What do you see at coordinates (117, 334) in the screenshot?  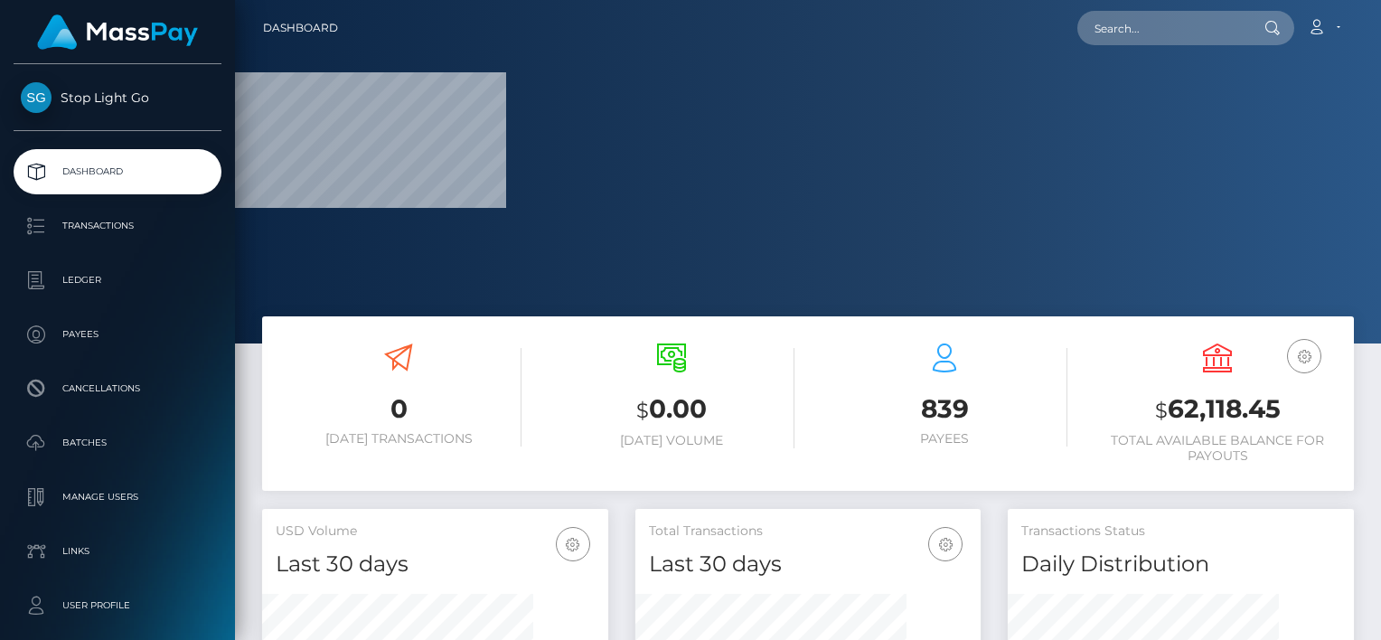 I see `p: Payees` at bounding box center [117, 334].